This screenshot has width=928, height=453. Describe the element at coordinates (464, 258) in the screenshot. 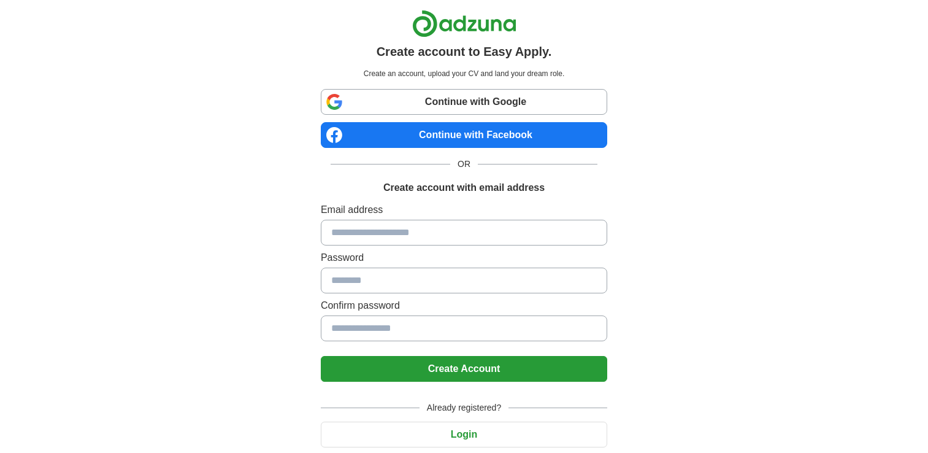

I see `label: Password` at that location.